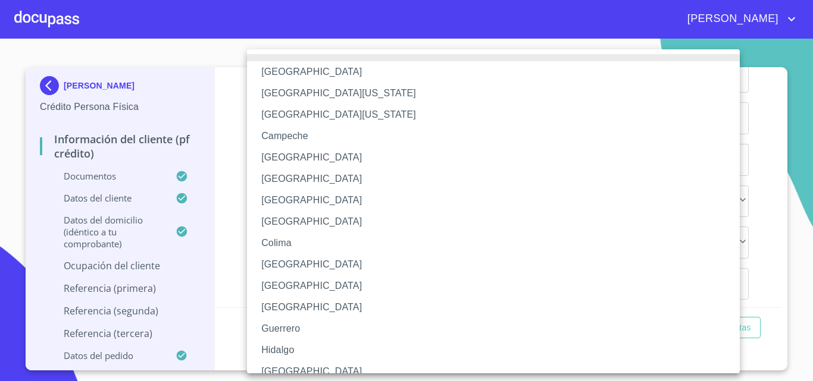  What do you see at coordinates (497, 350) in the screenshot?
I see `li: Hidalgo` at bounding box center [497, 350].